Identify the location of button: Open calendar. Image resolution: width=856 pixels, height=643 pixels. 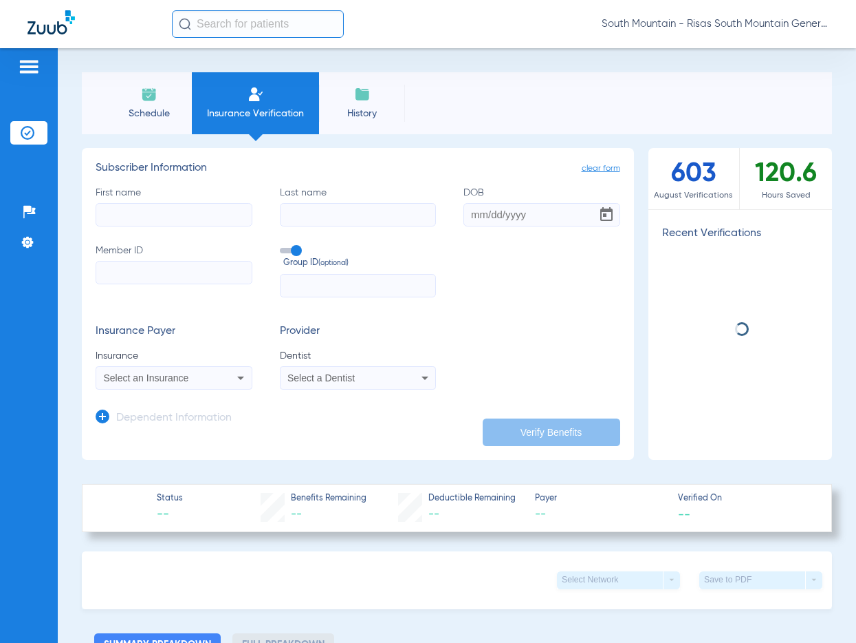
(607, 215).